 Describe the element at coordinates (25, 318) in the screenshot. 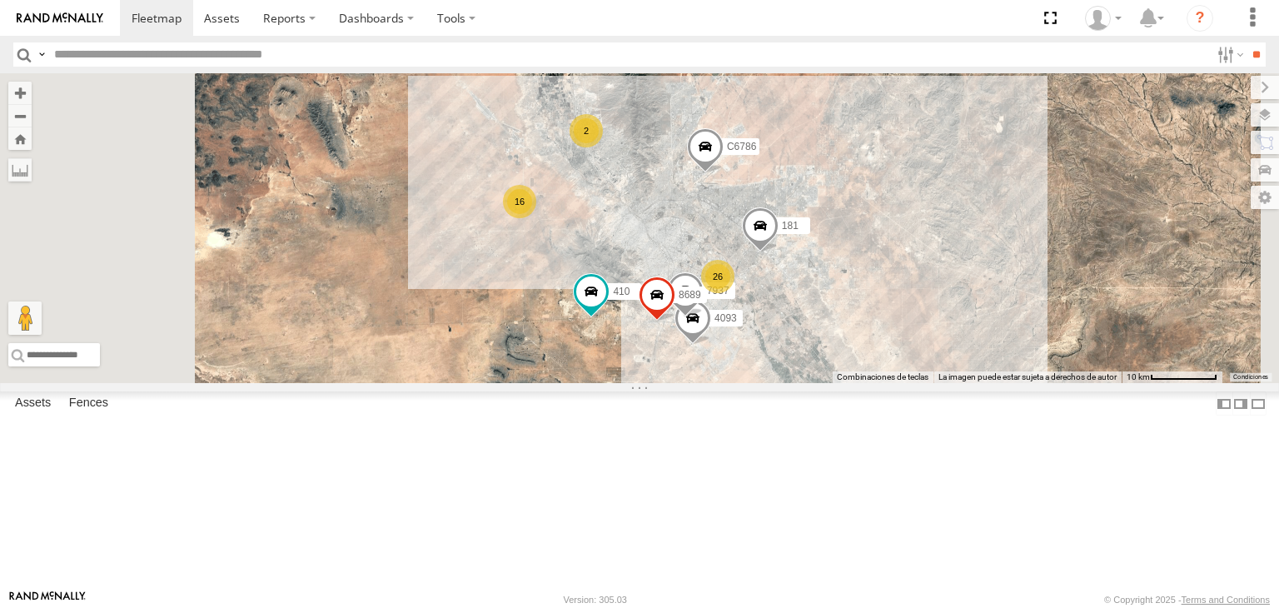

I see `button: Arrastra el hombrecito naranja al mapa para abrir Street View` at that location.